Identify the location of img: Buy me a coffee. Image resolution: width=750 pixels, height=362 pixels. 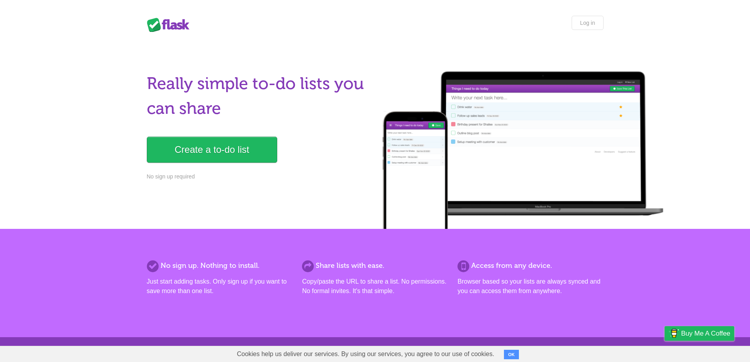
(673, 333).